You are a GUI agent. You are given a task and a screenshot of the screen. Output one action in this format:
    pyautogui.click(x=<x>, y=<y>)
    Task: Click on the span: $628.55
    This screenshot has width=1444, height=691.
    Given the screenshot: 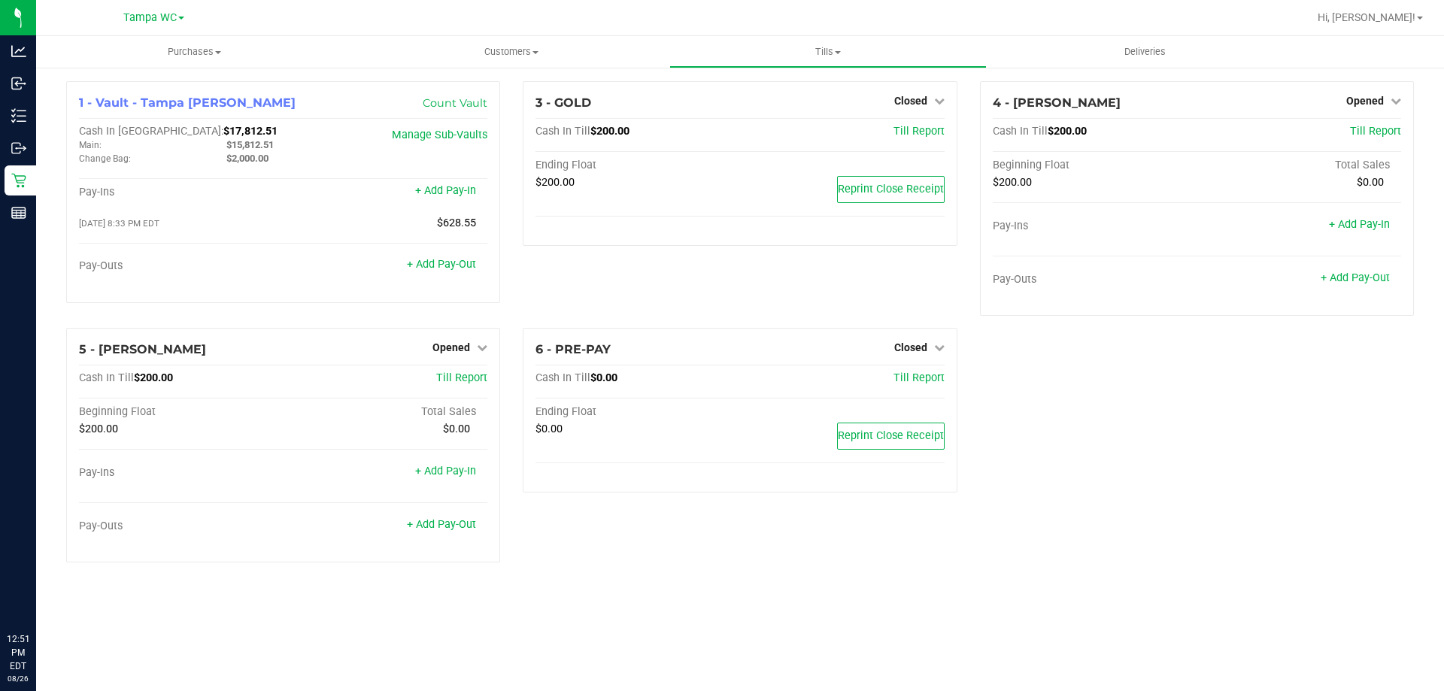 What is the action you would take?
    pyautogui.click(x=457, y=223)
    